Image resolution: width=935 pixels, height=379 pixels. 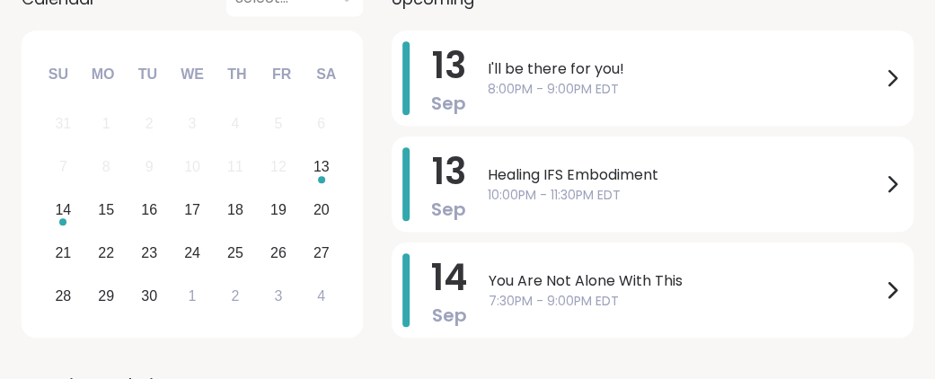 I want to click on div: 30, so click(x=149, y=296).